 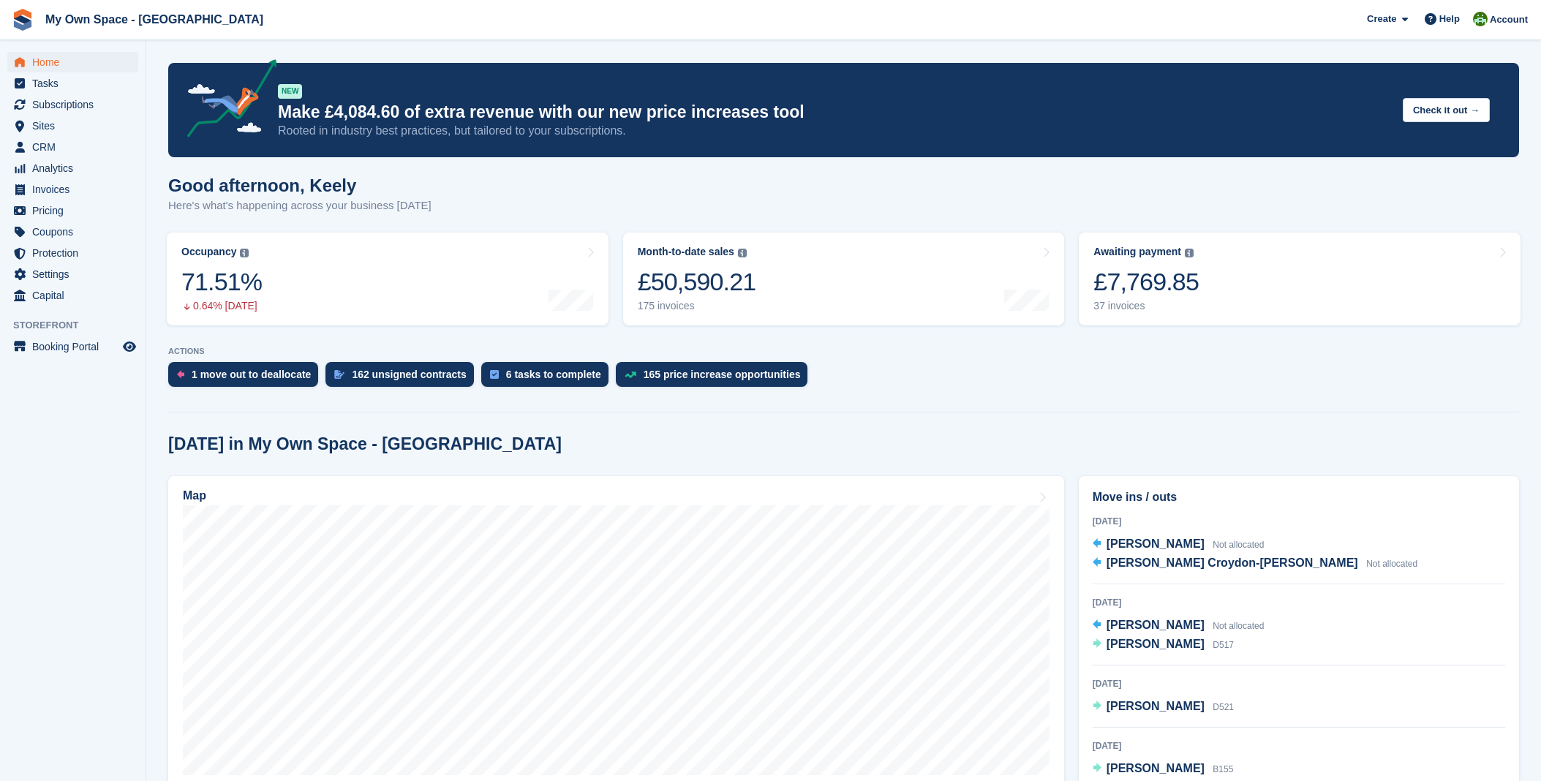 I want to click on a: 162 unsigned contracts, so click(x=403, y=378).